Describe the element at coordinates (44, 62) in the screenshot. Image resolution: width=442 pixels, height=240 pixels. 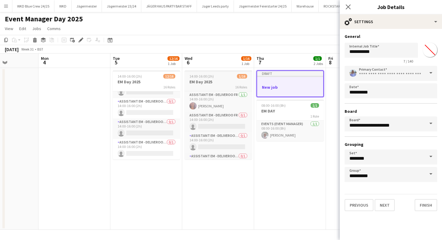
I see `span: 4` at that location.